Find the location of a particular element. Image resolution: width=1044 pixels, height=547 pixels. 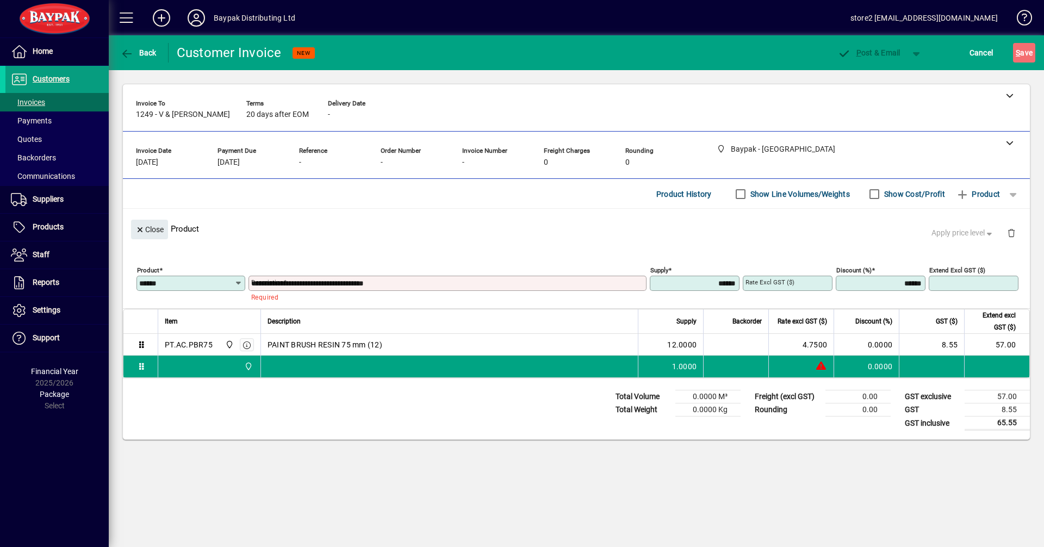

mat-label: Rate excl GST ($) is located at coordinates (770, 282).